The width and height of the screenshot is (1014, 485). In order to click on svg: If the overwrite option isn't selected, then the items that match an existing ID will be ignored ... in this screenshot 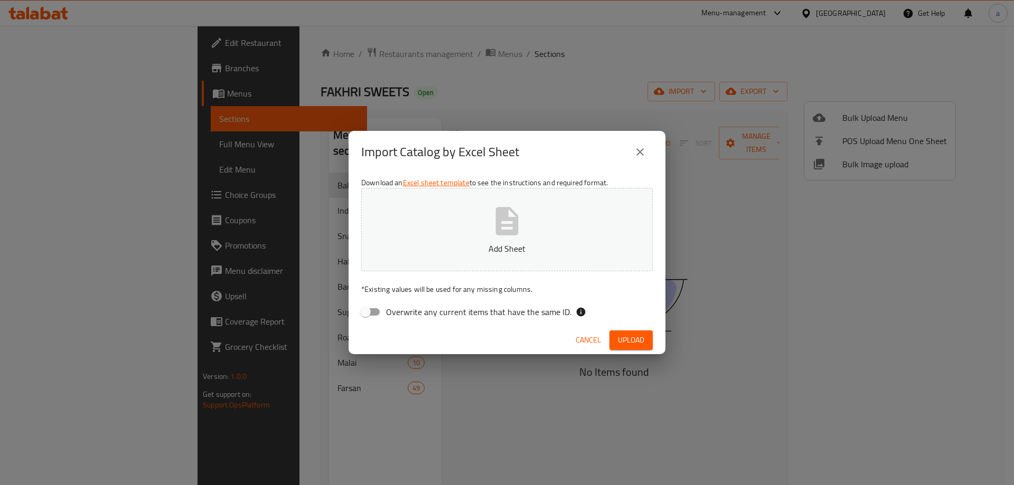, I will do `click(581, 312)`.